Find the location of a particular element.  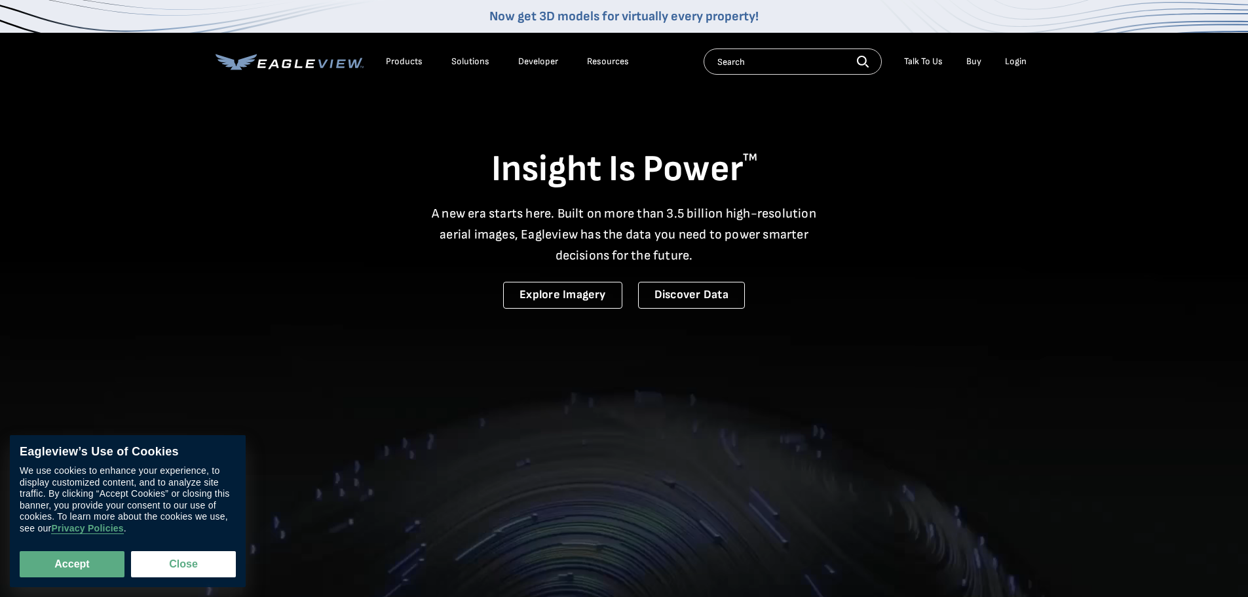

a: Now get 3D models for virtually every property! is located at coordinates (624, 16).